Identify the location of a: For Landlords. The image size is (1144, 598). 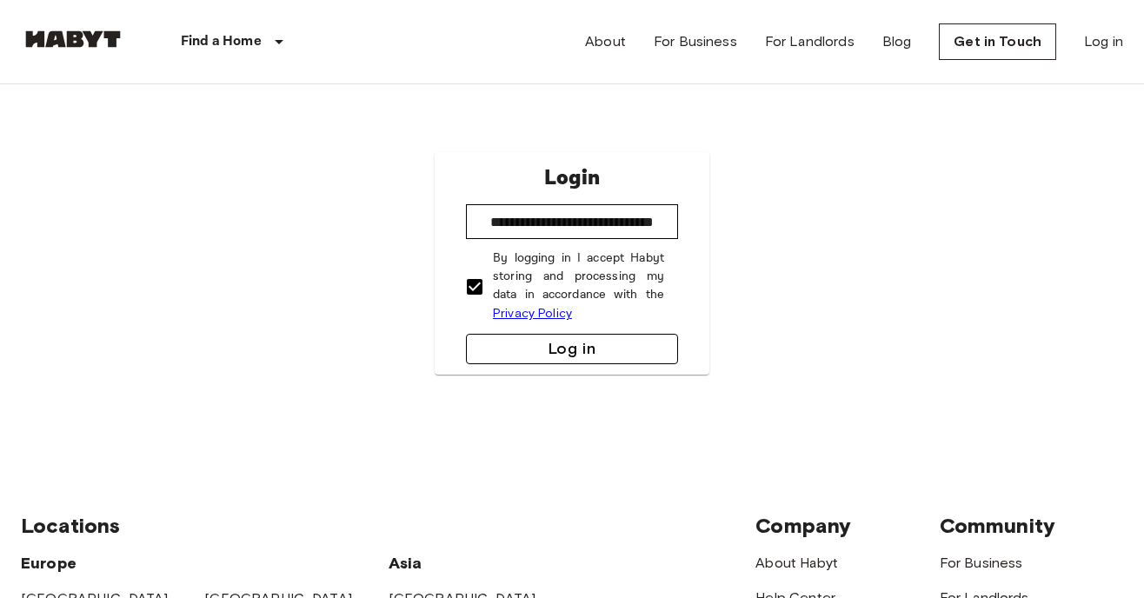
(809, 42).